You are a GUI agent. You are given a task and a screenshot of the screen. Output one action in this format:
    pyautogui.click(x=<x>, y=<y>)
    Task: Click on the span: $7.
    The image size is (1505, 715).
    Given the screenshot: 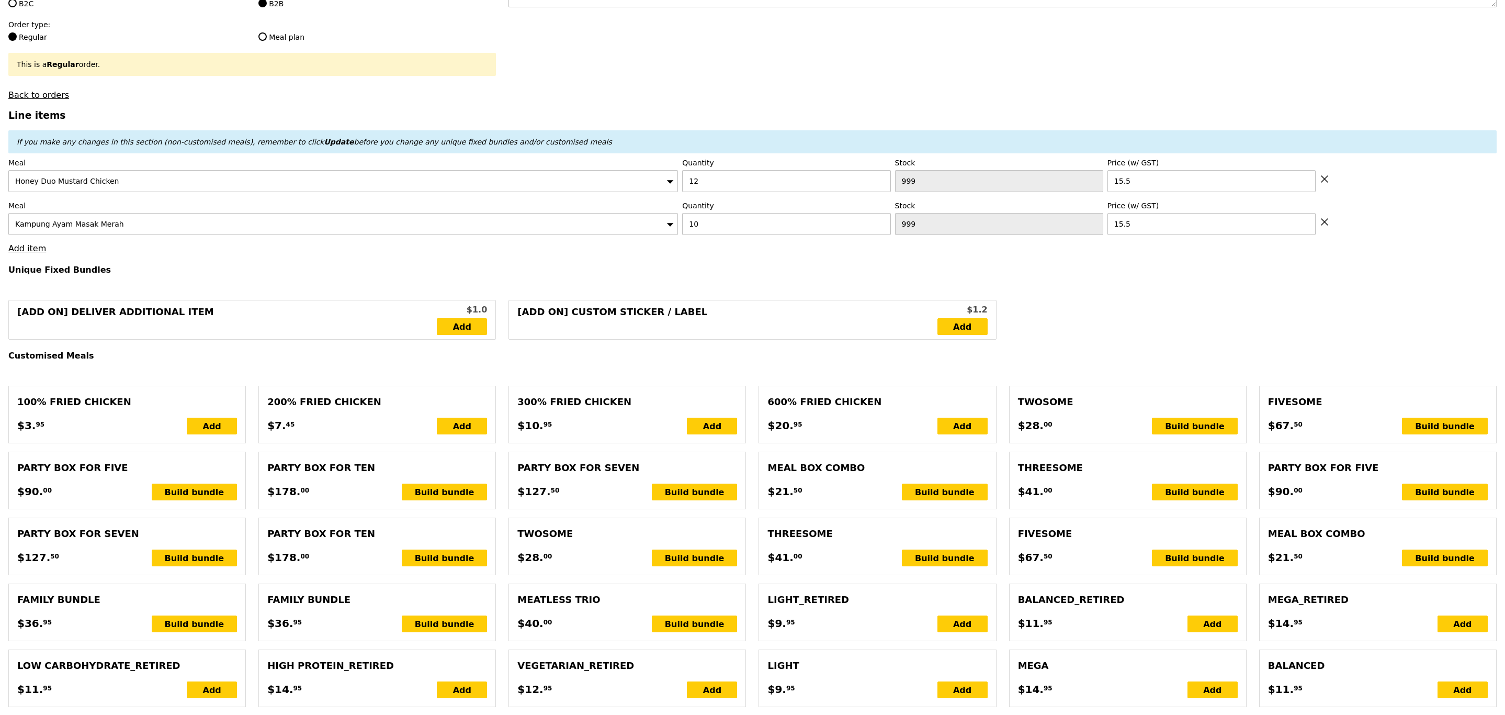 What is the action you would take?
    pyautogui.click(x=276, y=425)
    